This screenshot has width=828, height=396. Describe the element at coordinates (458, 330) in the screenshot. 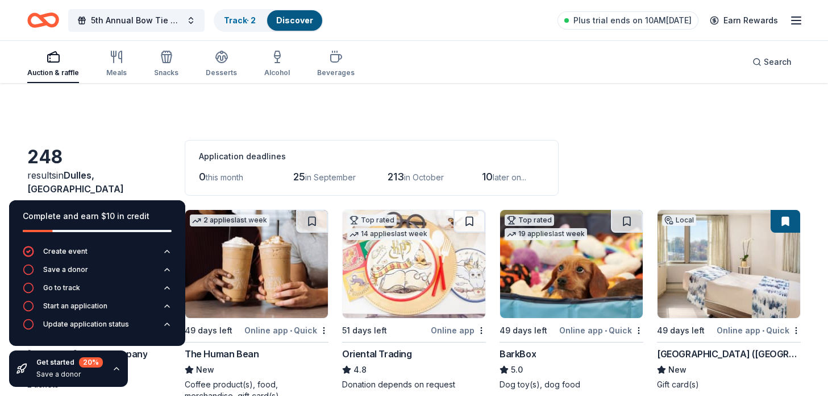

I see `div: Online app` at that location.